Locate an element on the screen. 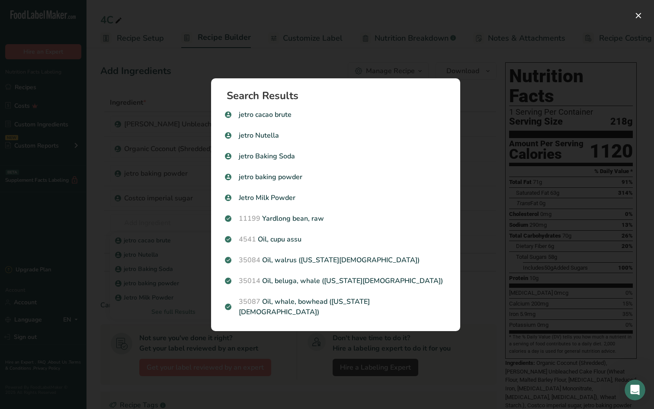 This screenshot has height=409, width=654. p: Jetro Milk Powder is located at coordinates (336, 198).